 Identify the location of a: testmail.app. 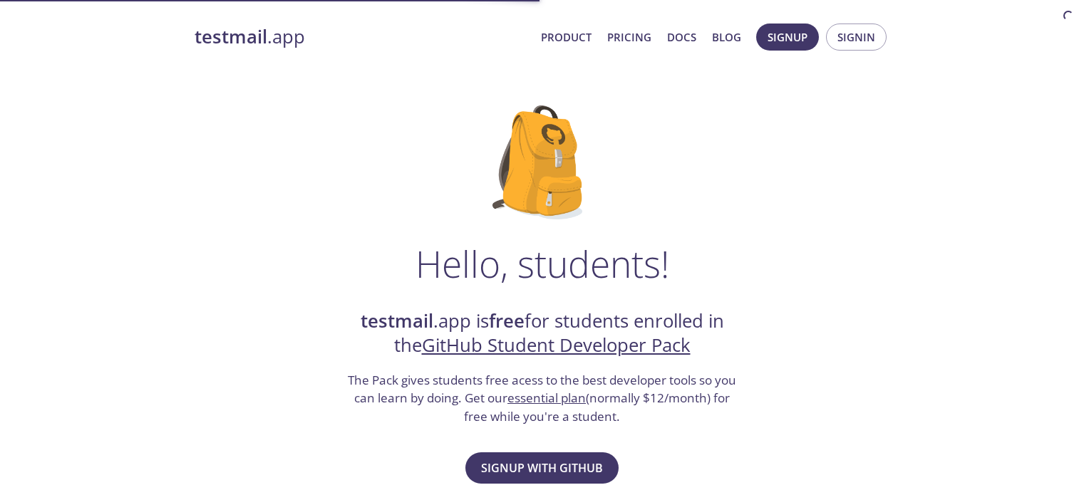
(362, 37).